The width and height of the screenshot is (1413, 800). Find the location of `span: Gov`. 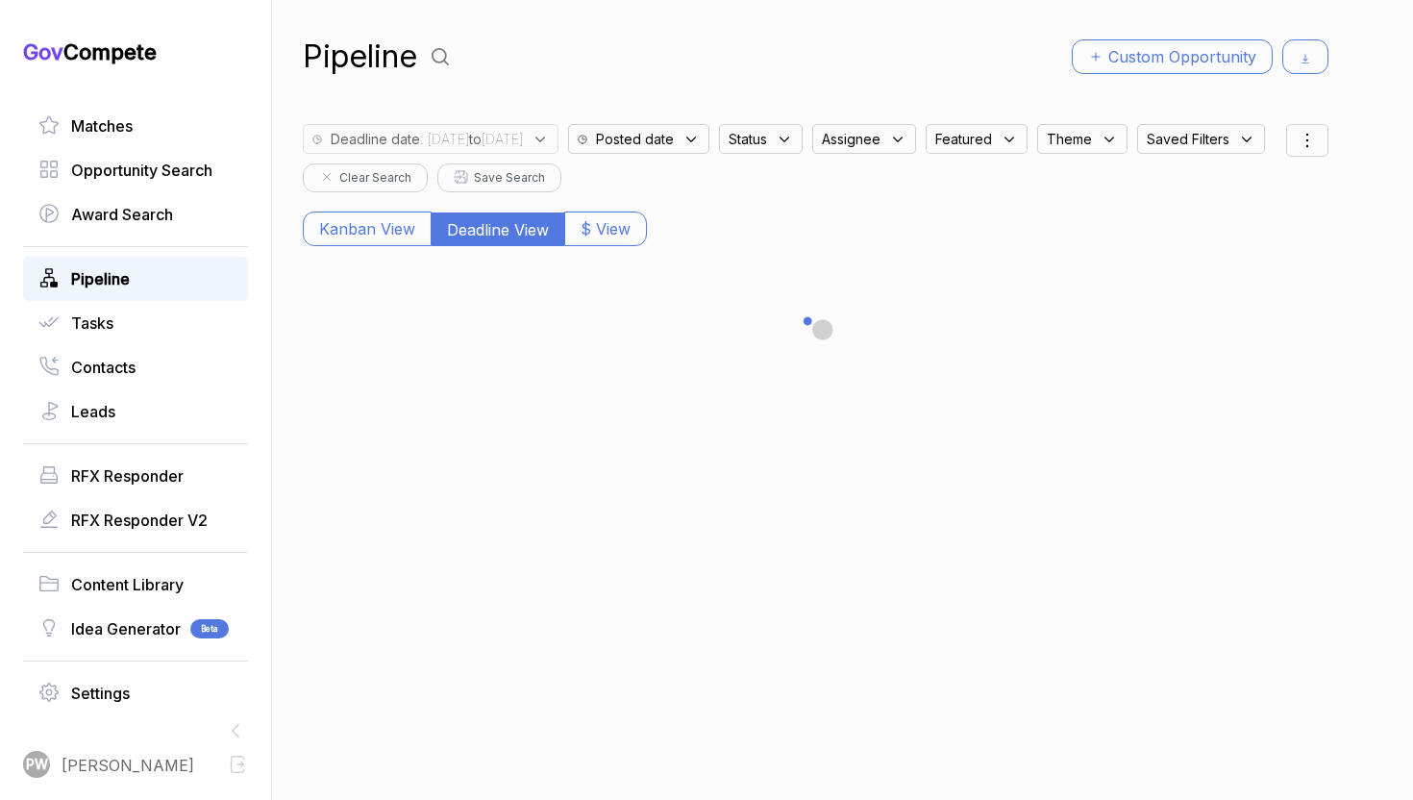

span: Gov is located at coordinates (43, 52).